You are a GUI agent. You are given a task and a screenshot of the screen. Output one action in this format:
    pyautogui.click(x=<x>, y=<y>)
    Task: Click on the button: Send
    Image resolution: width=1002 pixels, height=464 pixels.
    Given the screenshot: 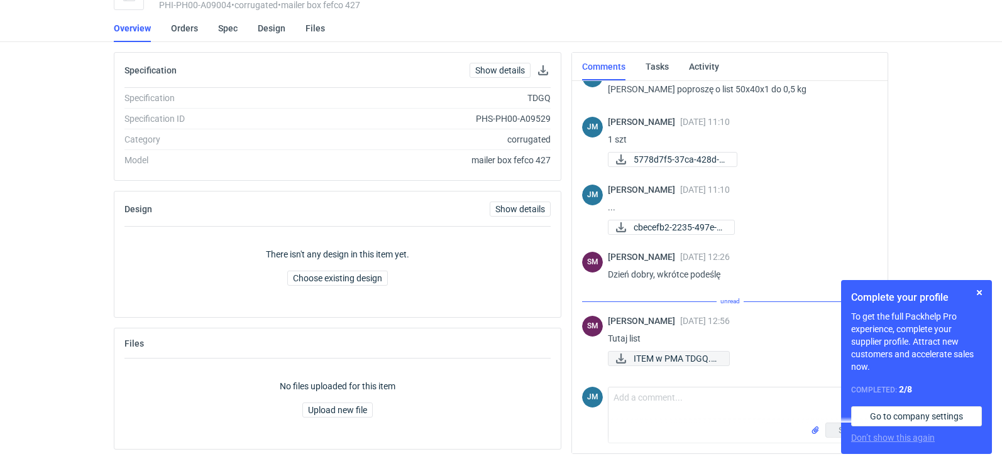 What is the action you would take?
    pyautogui.click(x=848, y=430)
    